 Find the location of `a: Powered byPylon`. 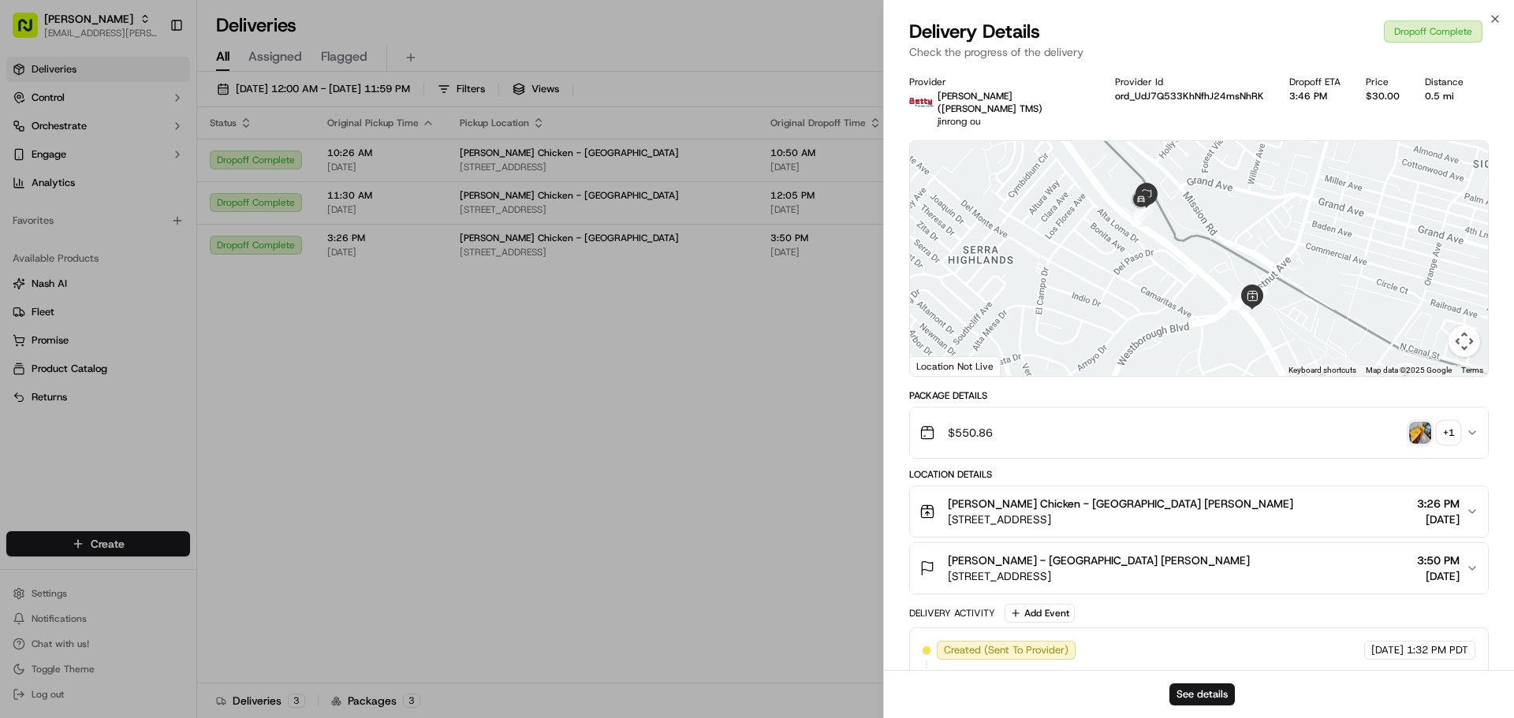

a: Powered byPylon is located at coordinates (151, 397).